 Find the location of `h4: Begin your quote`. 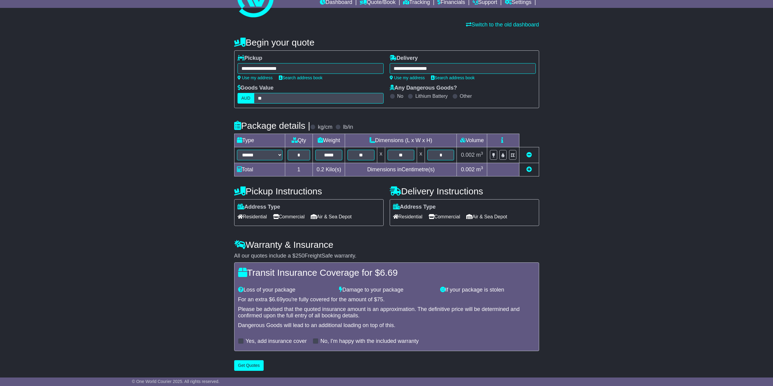

h4: Begin your quote is located at coordinates (387, 42).